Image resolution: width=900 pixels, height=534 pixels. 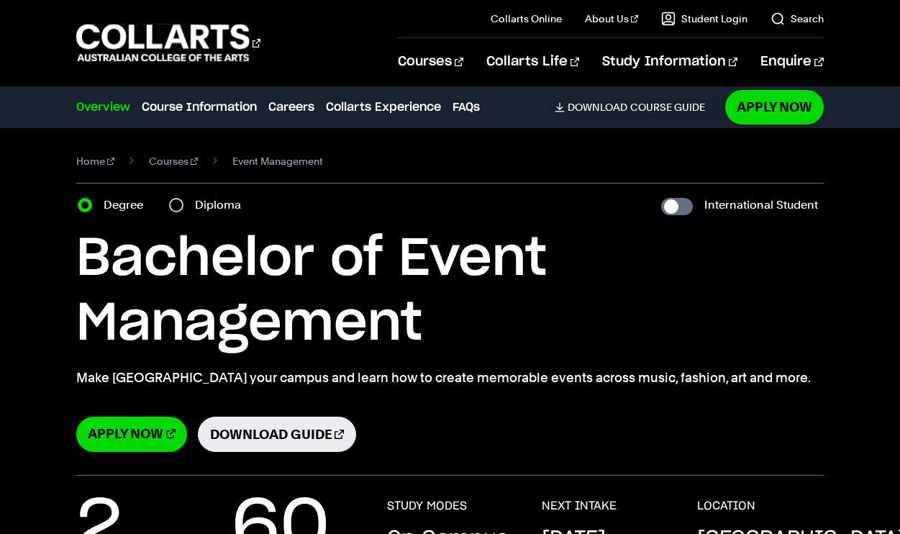 I want to click on a: Course Information, so click(x=199, y=107).